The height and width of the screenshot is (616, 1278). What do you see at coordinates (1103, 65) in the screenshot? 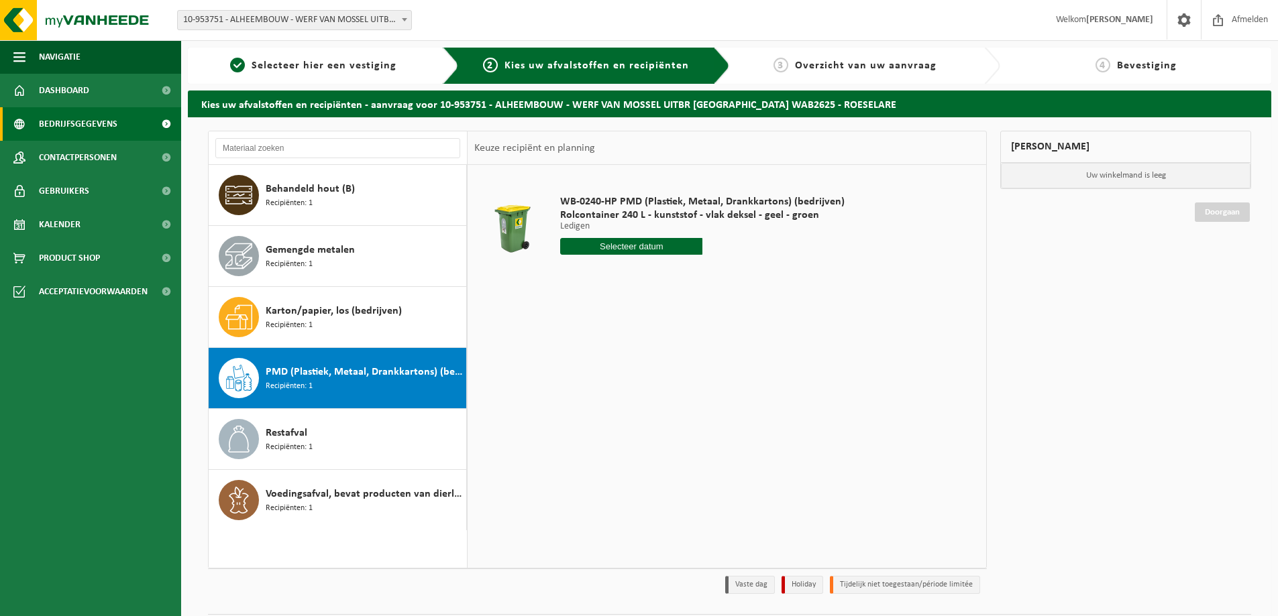
I see `span: 4` at bounding box center [1103, 65].